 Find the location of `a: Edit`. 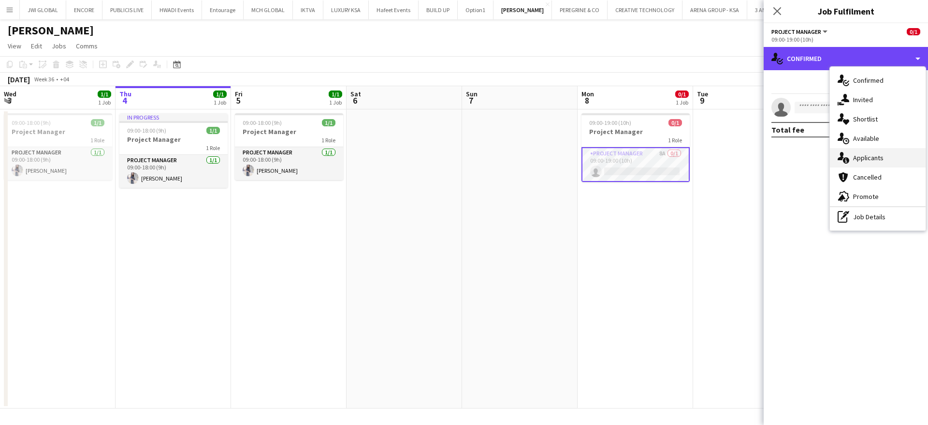

a: Edit is located at coordinates (36, 46).